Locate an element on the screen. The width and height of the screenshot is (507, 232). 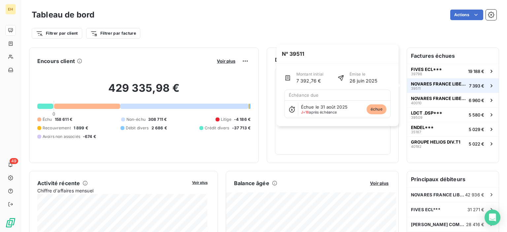
span: 42 936 € is located at coordinates (474, 195).